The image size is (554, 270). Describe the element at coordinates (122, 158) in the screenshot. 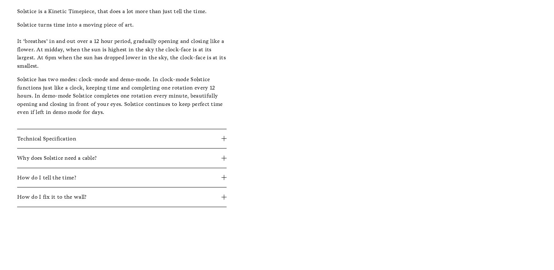

I see `button: Why does Solstice need a cable?` at that location.